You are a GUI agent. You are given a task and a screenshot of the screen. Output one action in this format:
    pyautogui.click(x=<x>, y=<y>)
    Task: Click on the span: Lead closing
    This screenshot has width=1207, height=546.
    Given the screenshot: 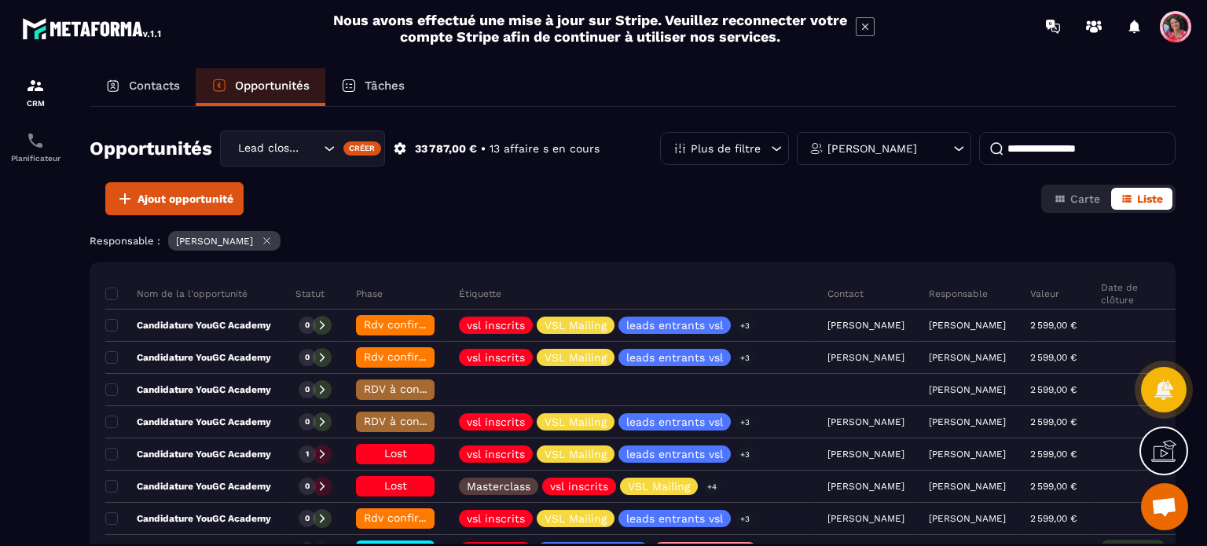 What is the action you would take?
    pyautogui.click(x=269, y=149)
    